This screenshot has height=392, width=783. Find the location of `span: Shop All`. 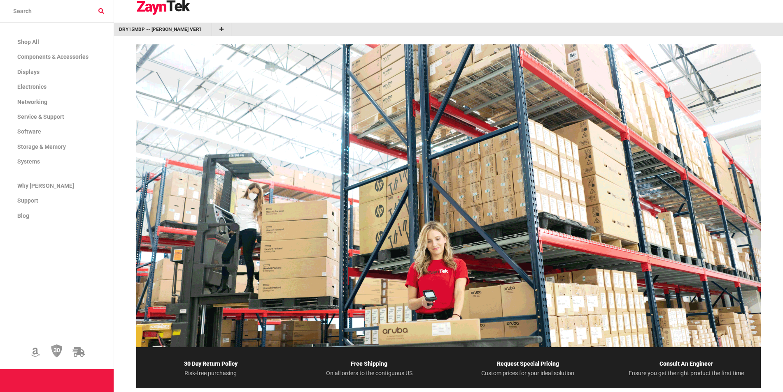

span: Shop All is located at coordinates (28, 42).